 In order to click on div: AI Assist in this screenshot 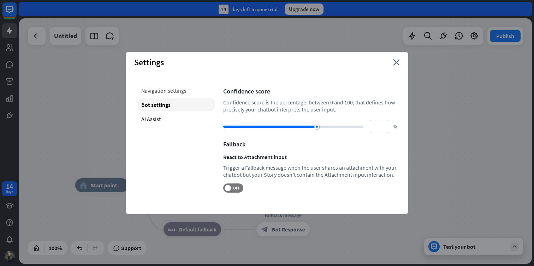, I will do `click(176, 119)`.